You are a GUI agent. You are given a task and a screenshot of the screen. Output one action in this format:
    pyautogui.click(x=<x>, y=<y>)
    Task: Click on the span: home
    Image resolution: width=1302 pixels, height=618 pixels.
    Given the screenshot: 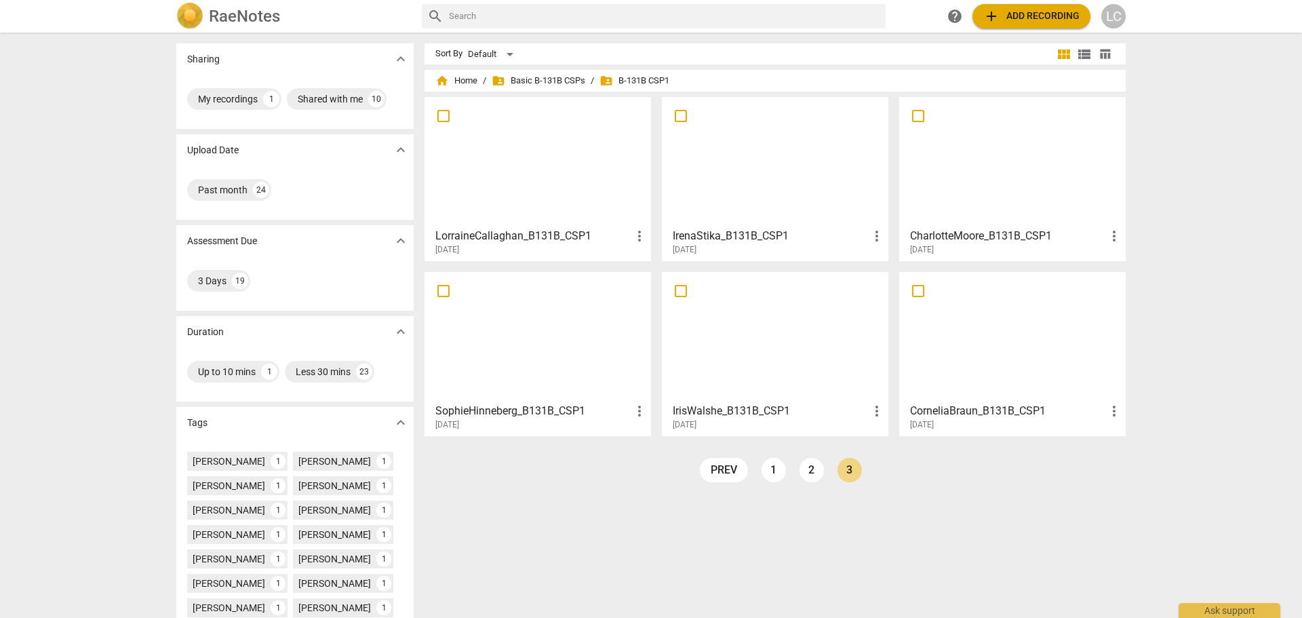 What is the action you would take?
    pyautogui.click(x=442, y=81)
    